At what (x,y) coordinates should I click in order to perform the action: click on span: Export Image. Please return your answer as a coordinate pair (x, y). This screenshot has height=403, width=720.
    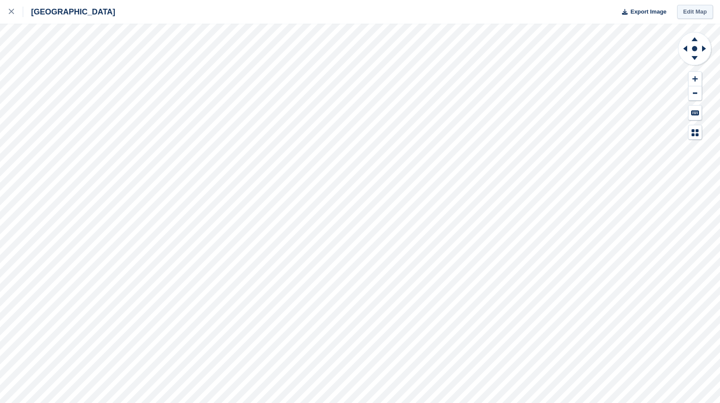
    Looking at the image, I should click on (648, 12).